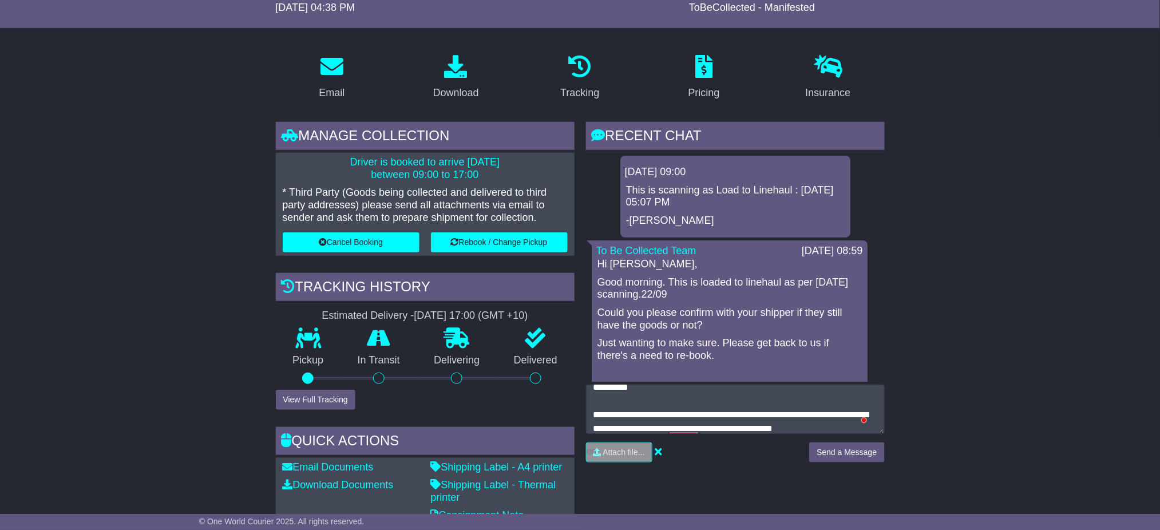 The height and width of the screenshot is (530, 1160). I want to click on div: RECENT CHAT, so click(735, 137).